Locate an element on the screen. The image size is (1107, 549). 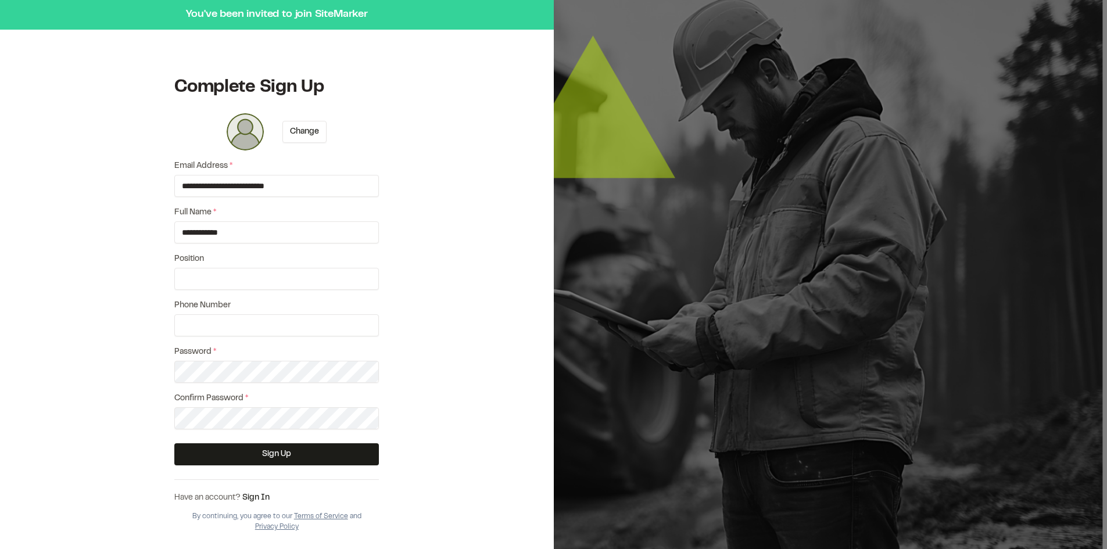
div: By continuing, you agree to our and is located at coordinates (277, 522).